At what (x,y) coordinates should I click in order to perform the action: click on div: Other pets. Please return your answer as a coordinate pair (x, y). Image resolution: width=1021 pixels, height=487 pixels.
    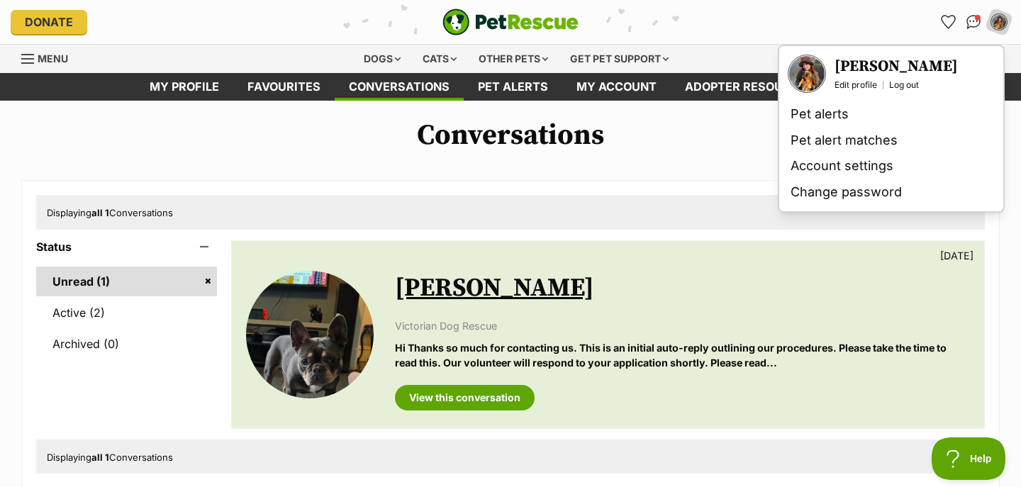
    Looking at the image, I should click on (513, 59).